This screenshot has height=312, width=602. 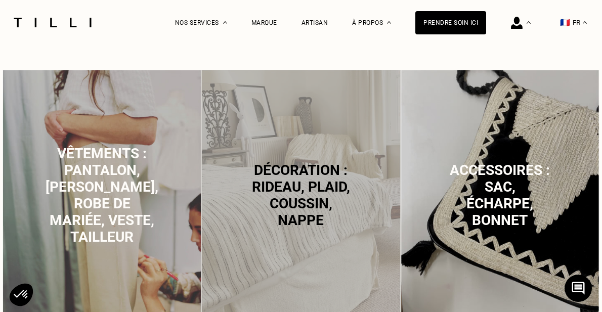 What do you see at coordinates (585, 22) in the screenshot?
I see `img: menu déroulant` at bounding box center [585, 22].